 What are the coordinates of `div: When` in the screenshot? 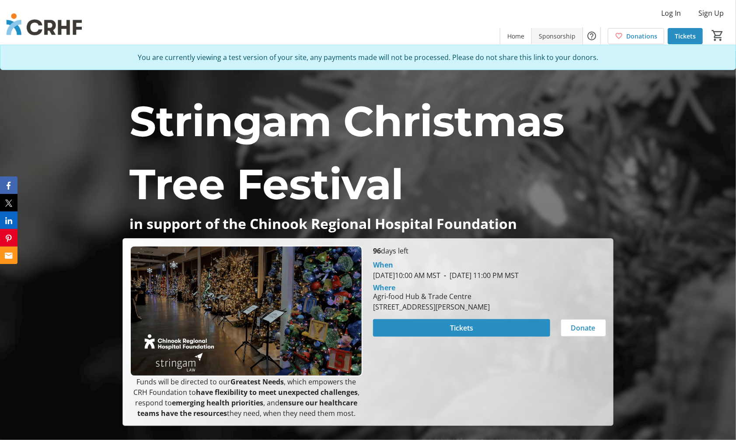 It's located at (383, 265).